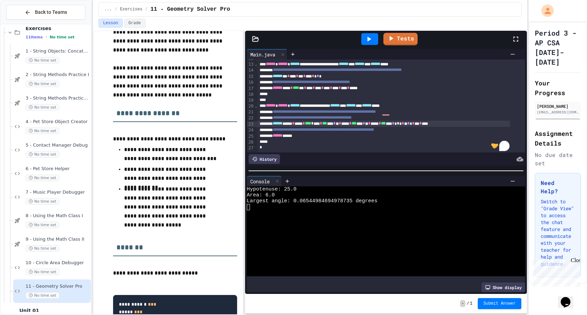 The height and width of the screenshot is (315, 587). What do you see at coordinates (251, 76) in the screenshot?
I see `div: 15` at bounding box center [251, 76].